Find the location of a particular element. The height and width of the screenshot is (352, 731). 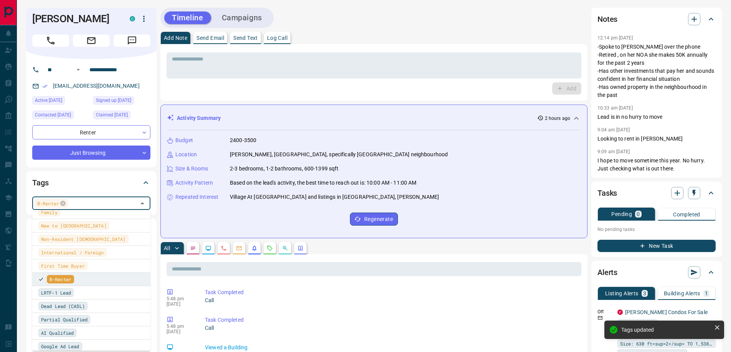

button: New Task is located at coordinates (656, 246).